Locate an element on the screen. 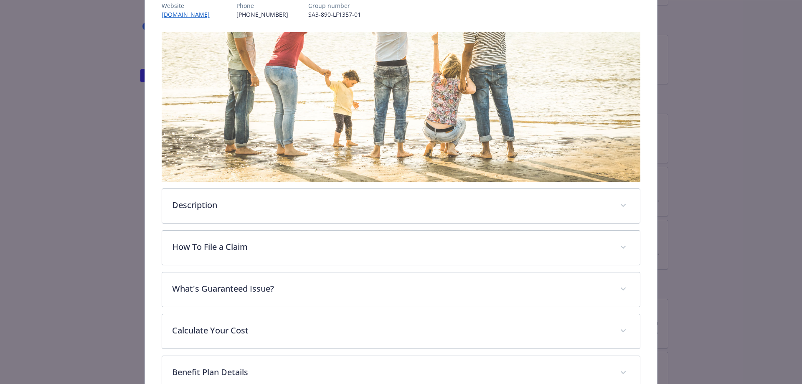  div: Description is located at coordinates (401, 206).